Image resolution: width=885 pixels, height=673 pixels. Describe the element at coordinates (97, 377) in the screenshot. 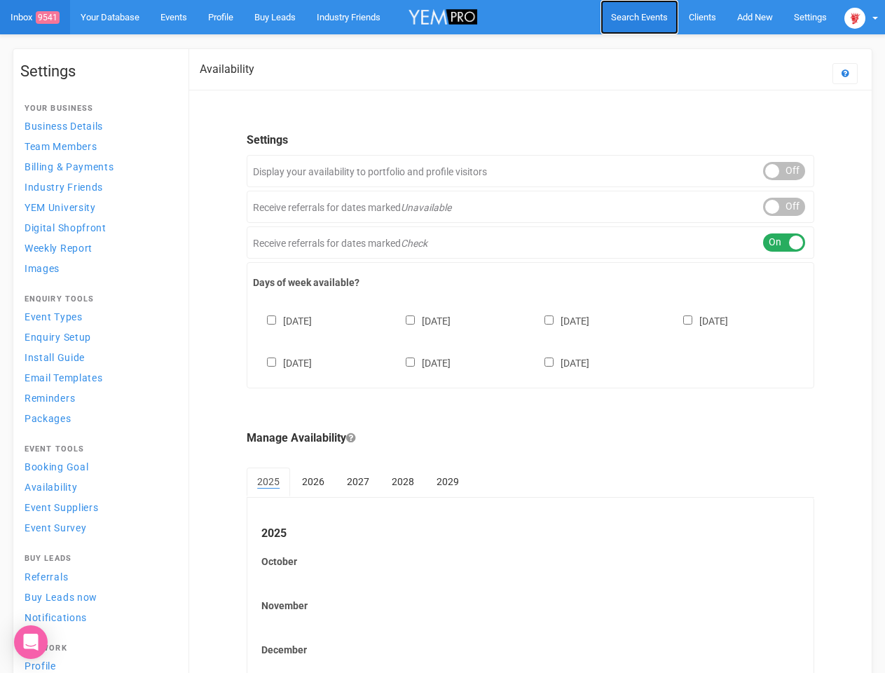

I see `a: Email Templates` at that location.